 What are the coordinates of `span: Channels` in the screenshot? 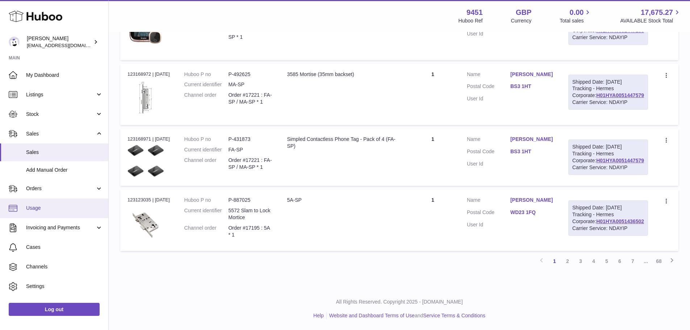 It's located at (64, 266).